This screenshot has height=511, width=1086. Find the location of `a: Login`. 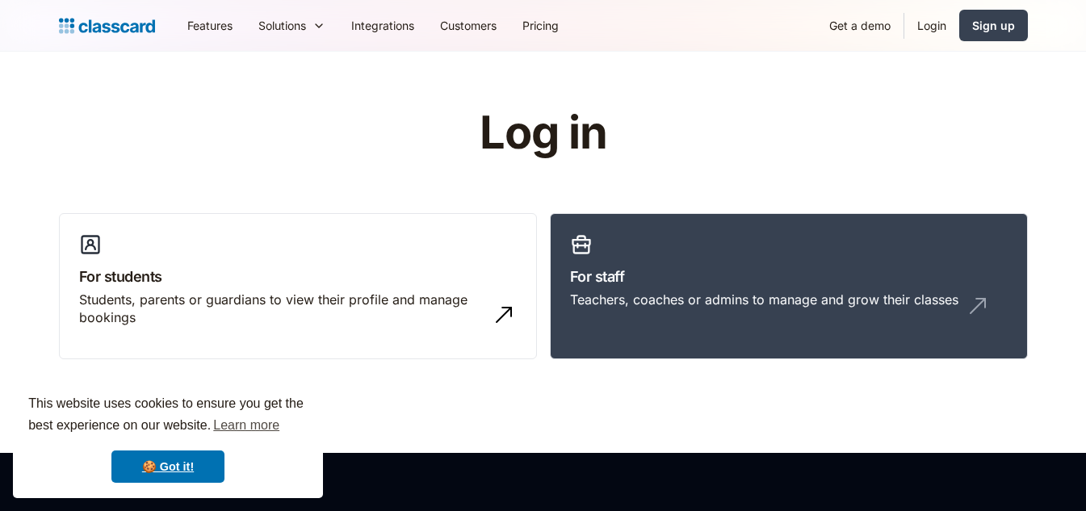

a: Login is located at coordinates (932, 25).